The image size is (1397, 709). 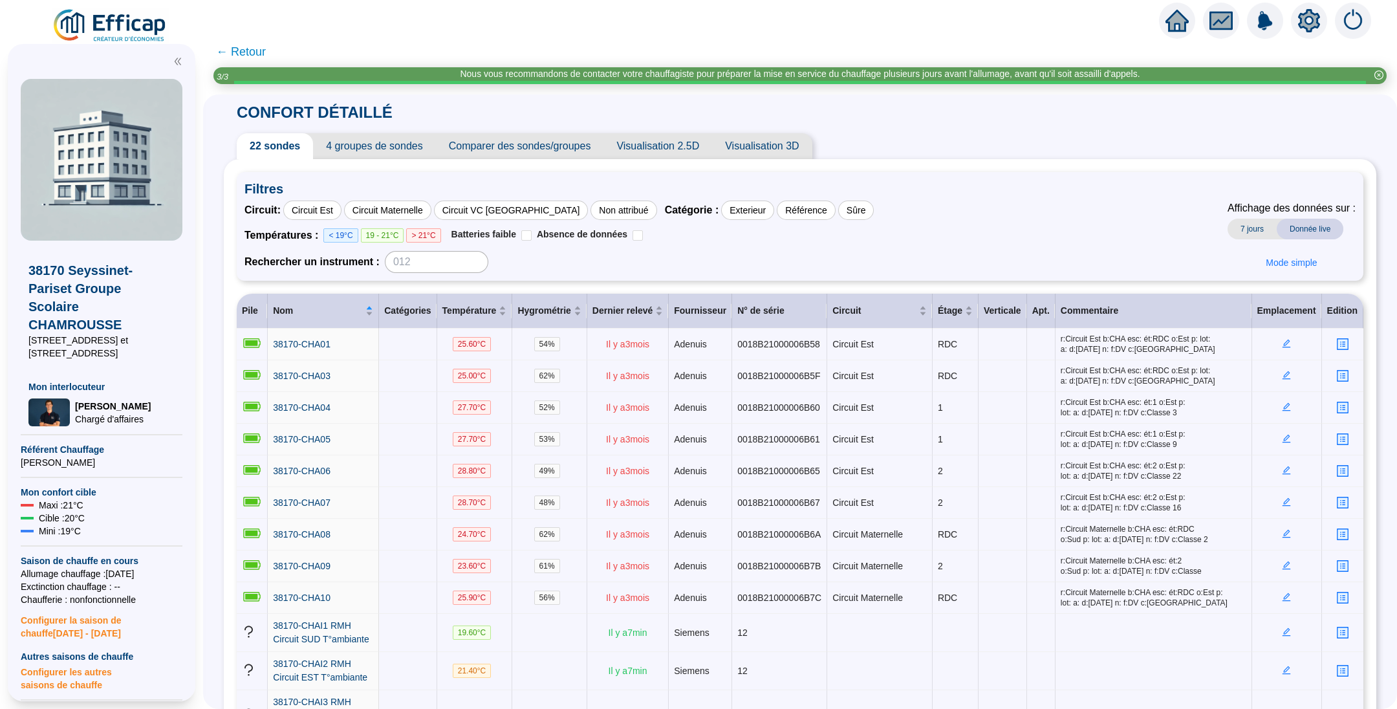 I want to click on span: 54 %, so click(x=547, y=344).